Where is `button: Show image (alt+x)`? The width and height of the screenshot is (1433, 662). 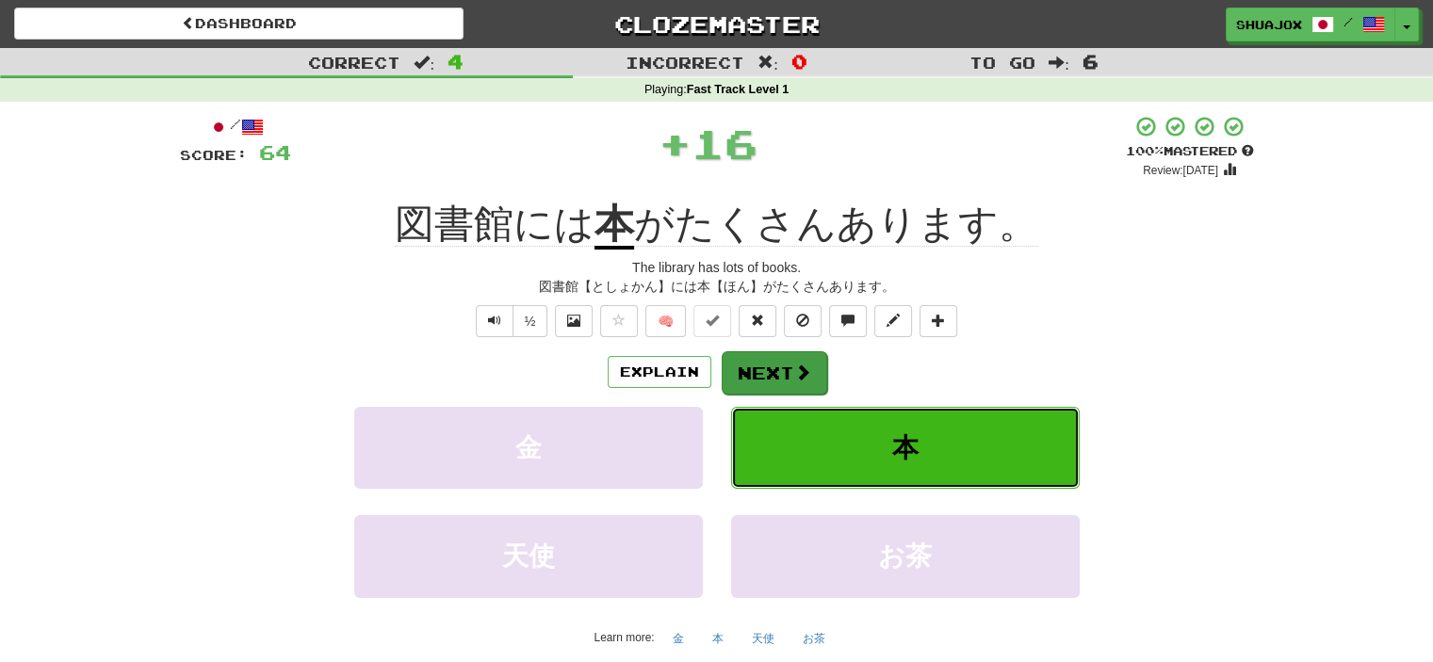
button: Show image (alt+x) is located at coordinates (574, 321).